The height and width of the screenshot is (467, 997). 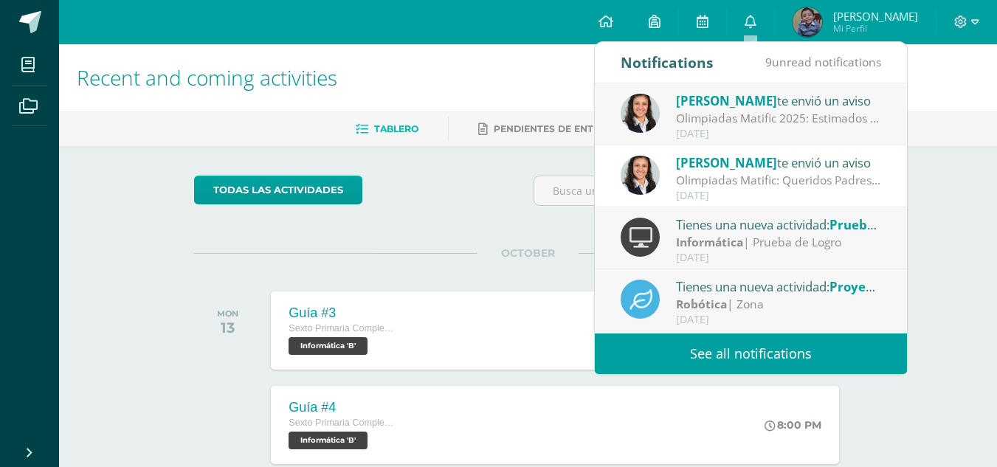 I want to click on a: See all notifications, so click(x=751, y=354).